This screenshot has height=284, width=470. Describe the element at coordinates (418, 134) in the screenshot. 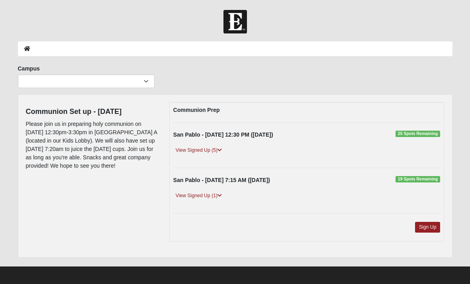

I see `span: 25 Spots Remaining` at that location.